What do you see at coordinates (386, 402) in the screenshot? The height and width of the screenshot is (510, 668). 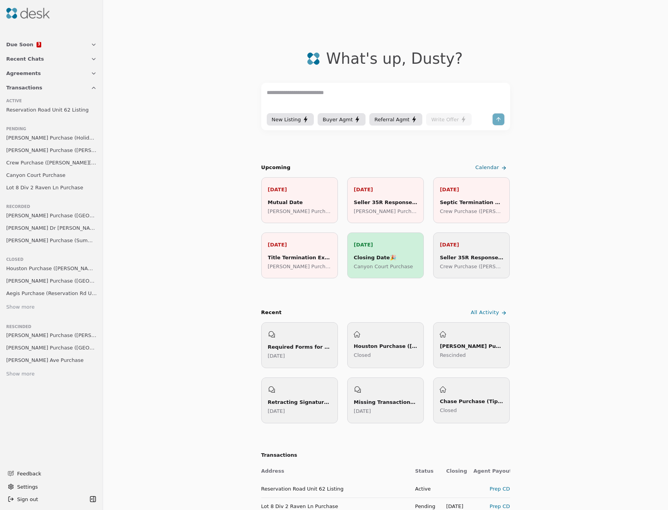 I see `div: Missing Transactions in NWMLS Account` at bounding box center [386, 402].